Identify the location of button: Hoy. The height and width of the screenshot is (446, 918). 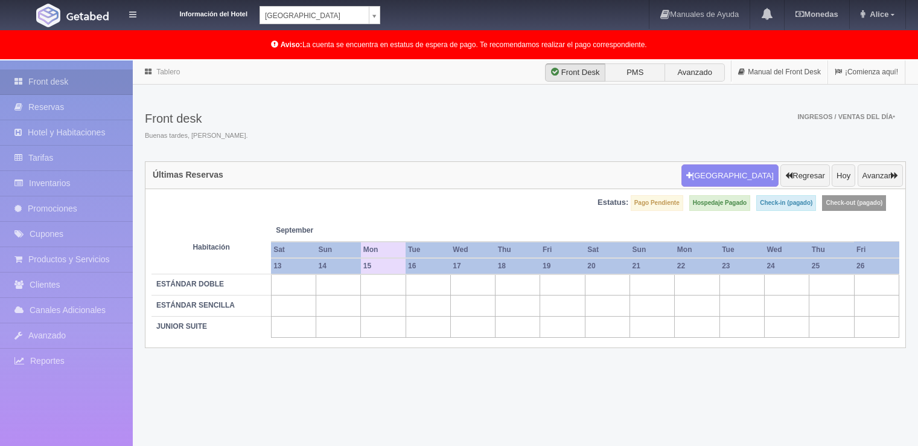
(843, 176).